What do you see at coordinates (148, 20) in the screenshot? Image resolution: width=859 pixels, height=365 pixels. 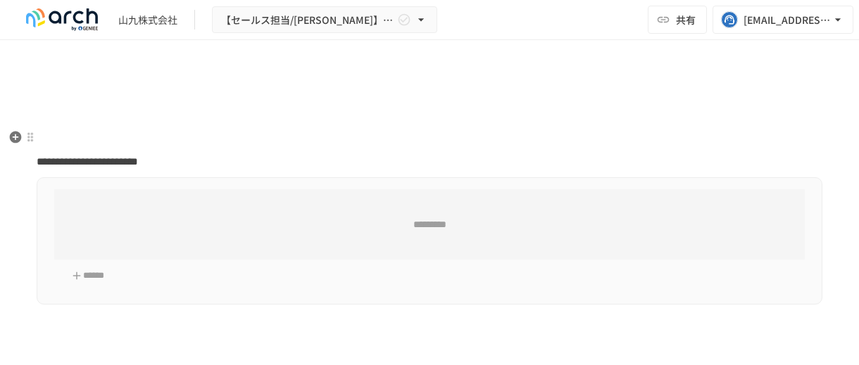 I see `div: 山九株式会社` at bounding box center [148, 20].